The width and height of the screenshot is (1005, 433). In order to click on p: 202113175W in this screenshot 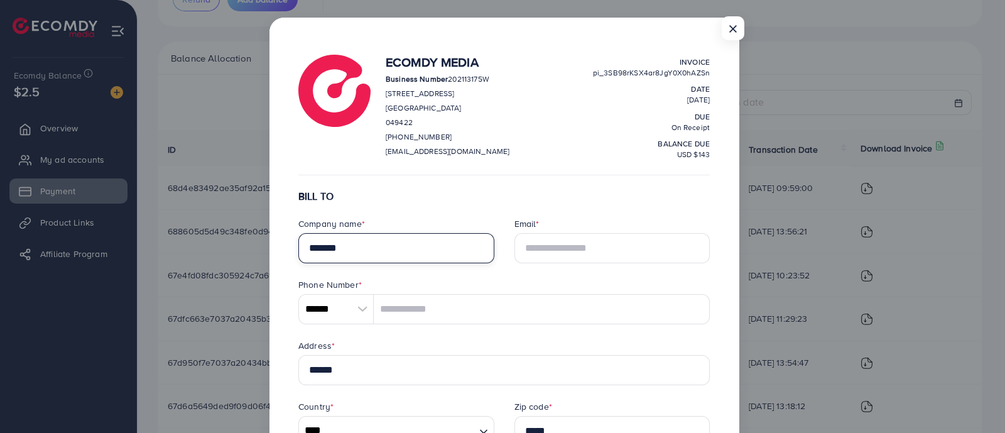, I will do `click(447, 79)`.